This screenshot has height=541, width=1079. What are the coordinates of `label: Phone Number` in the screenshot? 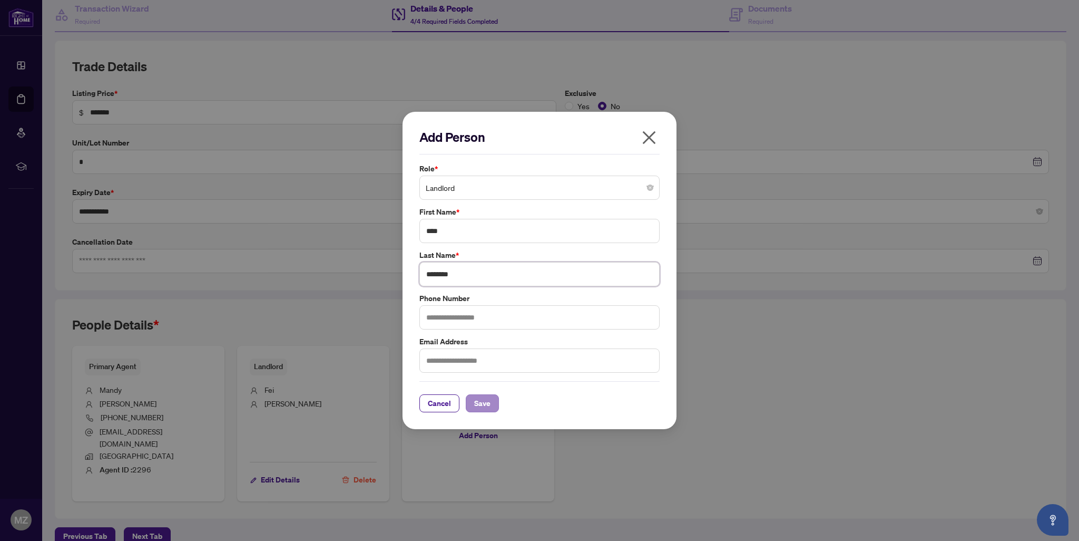 It's located at (540, 298).